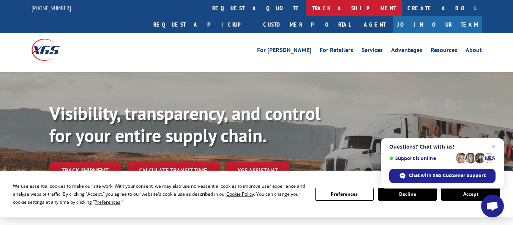  I want to click on a: Customer Portal, so click(307, 24).